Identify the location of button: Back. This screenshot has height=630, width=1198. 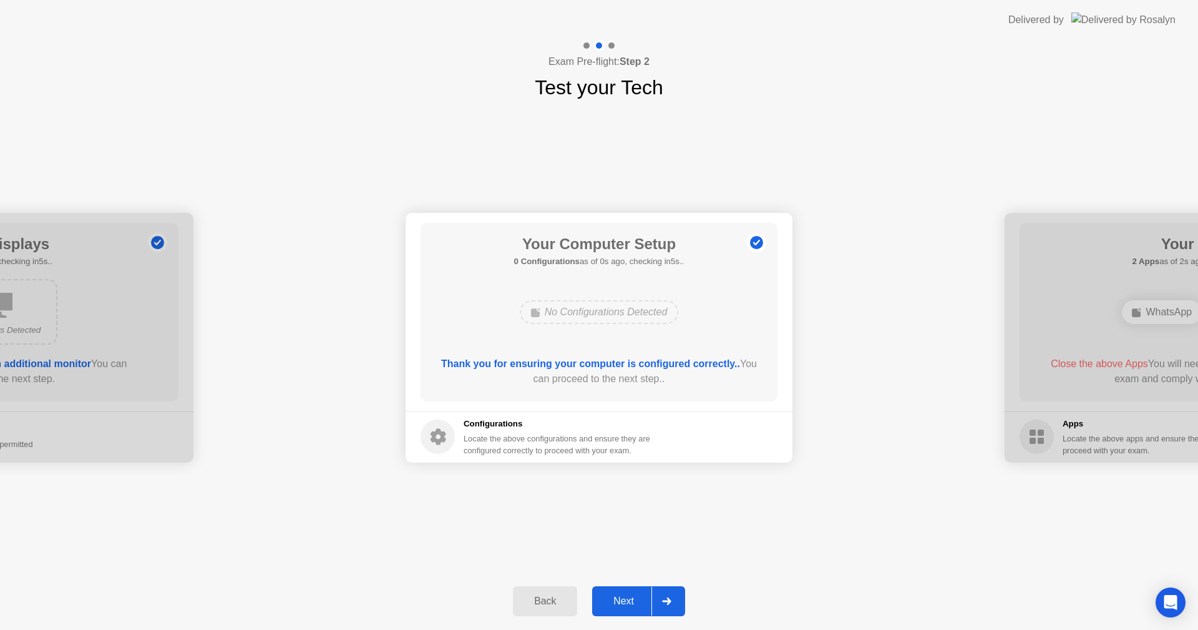
(545, 601).